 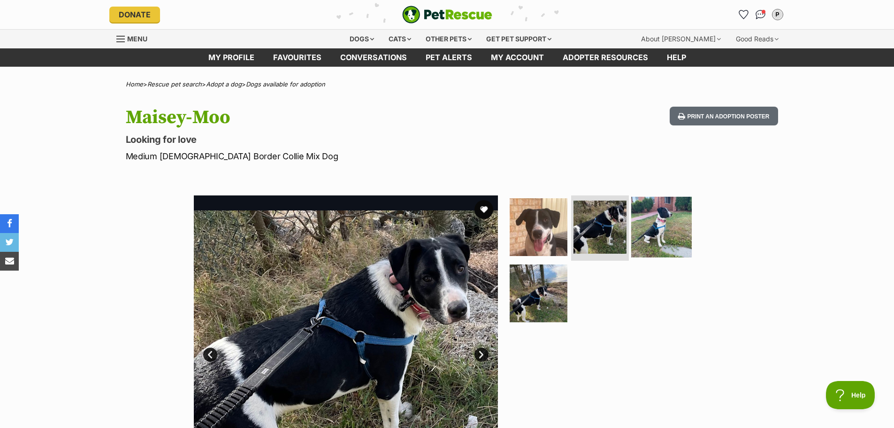 What do you see at coordinates (374, 57) in the screenshot?
I see `a: conversations` at bounding box center [374, 57].